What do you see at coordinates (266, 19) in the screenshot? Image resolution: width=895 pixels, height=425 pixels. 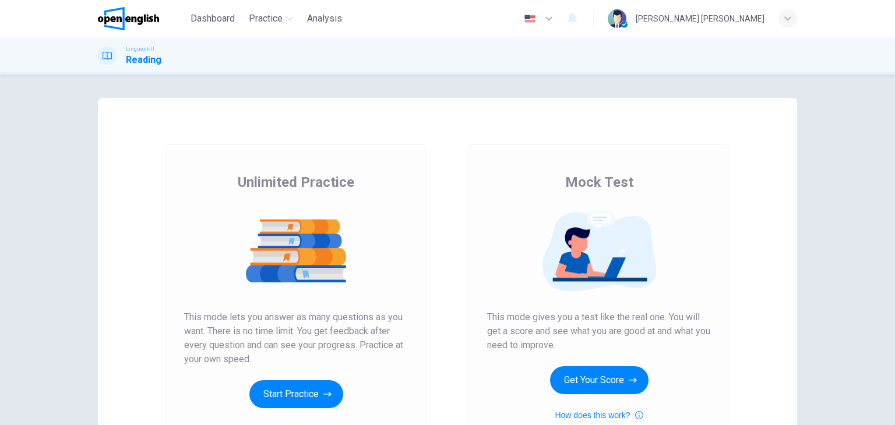 I see `span: Practice` at bounding box center [266, 19].